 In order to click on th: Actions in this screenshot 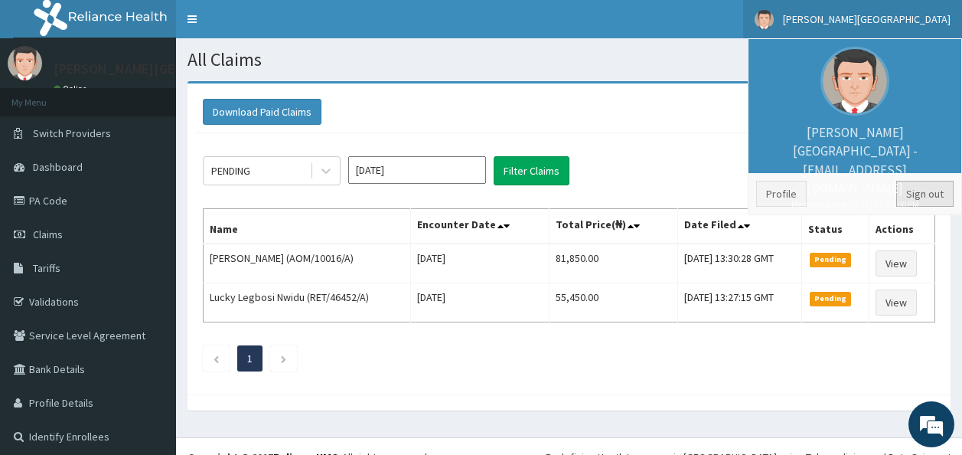, I will do `click(902, 227)`.